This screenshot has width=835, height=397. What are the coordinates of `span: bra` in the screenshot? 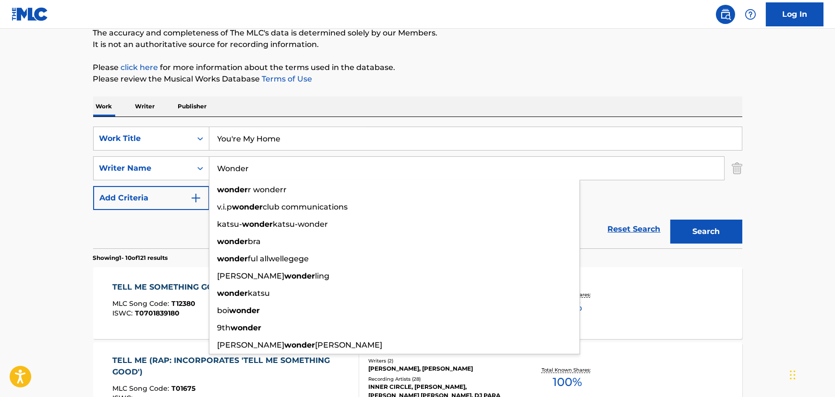 It's located at (254, 241).